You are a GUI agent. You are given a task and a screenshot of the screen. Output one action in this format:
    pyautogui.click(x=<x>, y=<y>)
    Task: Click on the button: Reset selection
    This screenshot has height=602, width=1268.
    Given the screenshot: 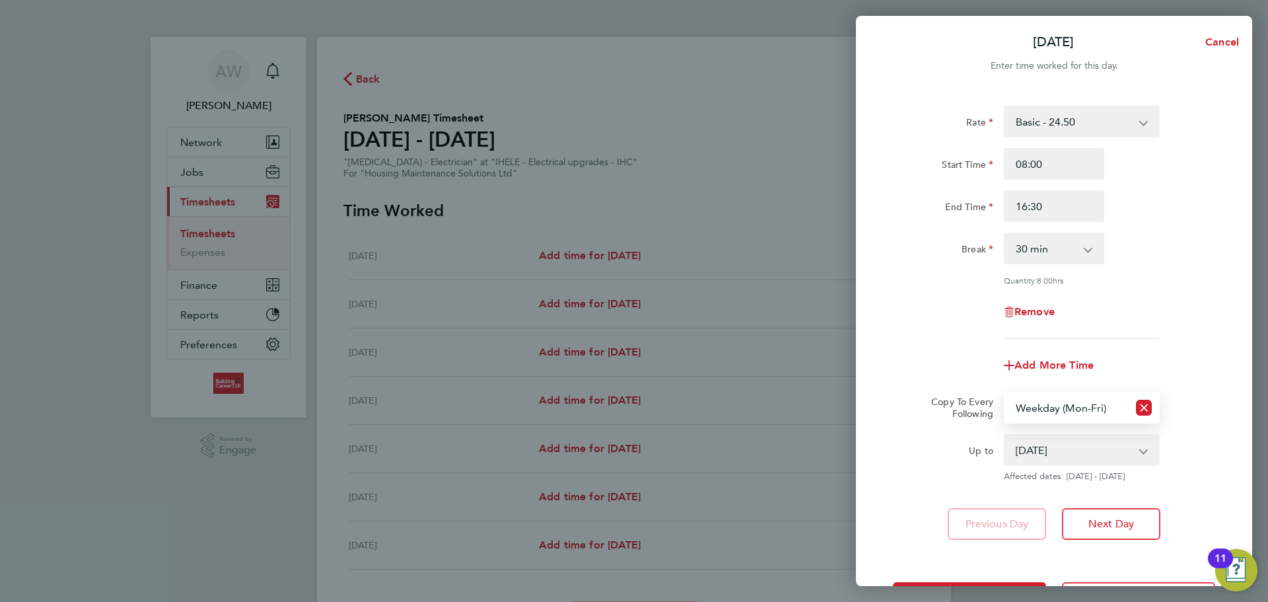 What is the action you would take?
    pyautogui.click(x=1144, y=408)
    